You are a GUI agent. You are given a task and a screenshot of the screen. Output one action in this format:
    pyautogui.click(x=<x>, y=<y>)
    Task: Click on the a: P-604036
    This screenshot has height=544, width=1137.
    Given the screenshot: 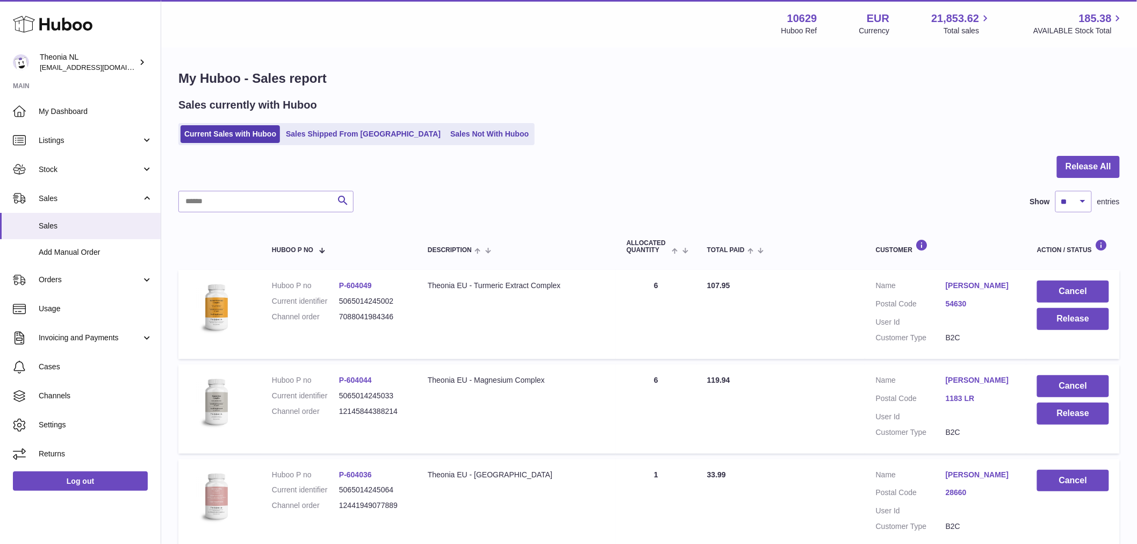 What is the action you would take?
    pyautogui.click(x=355, y=474)
    